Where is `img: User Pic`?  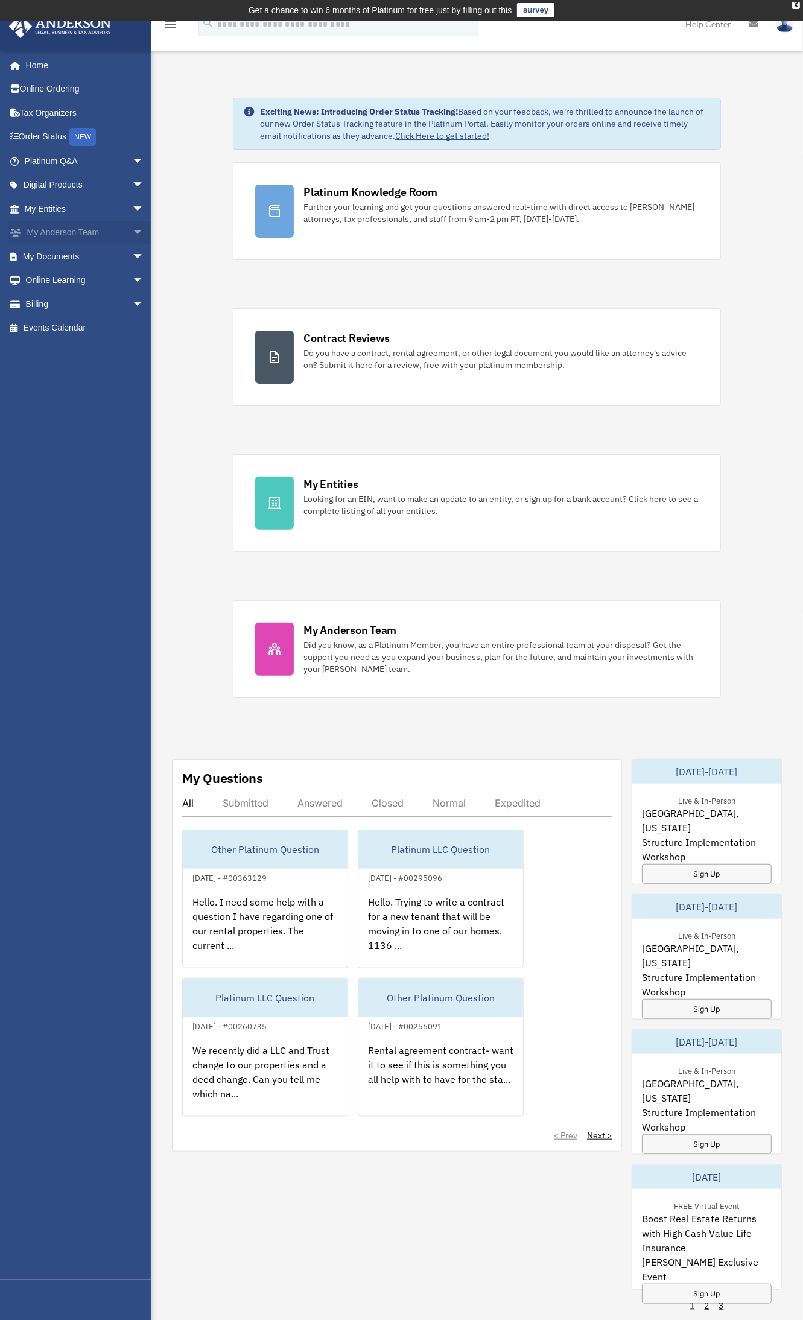 img: User Pic is located at coordinates (785, 24).